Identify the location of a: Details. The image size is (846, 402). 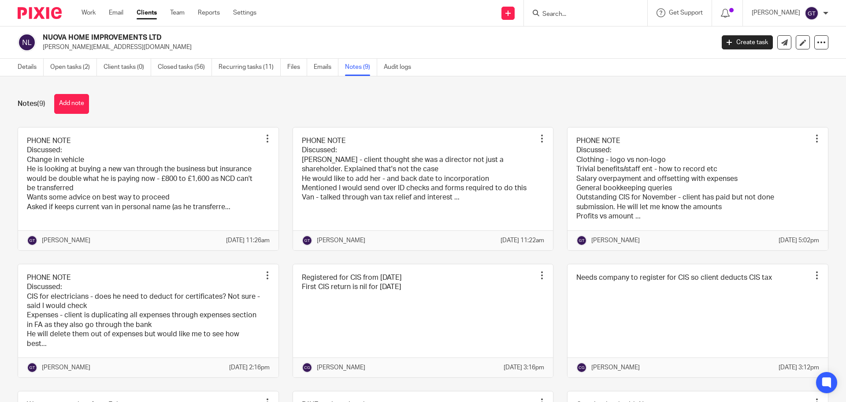
(30, 67).